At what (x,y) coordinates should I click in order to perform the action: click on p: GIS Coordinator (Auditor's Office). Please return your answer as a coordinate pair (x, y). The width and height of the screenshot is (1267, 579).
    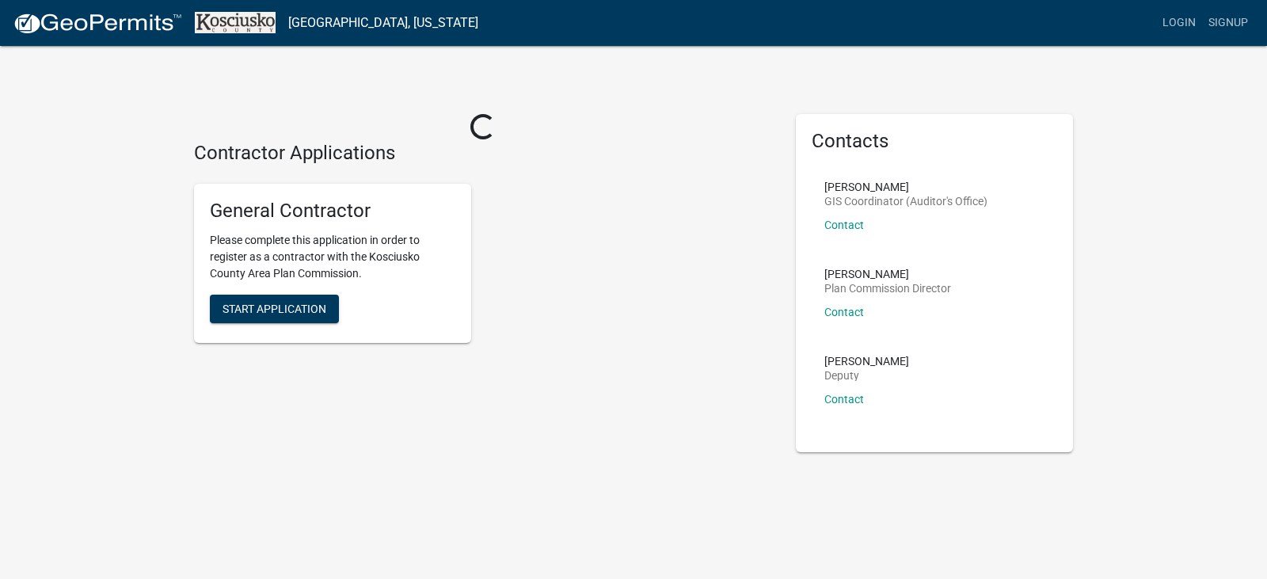
    Looking at the image, I should click on (906, 201).